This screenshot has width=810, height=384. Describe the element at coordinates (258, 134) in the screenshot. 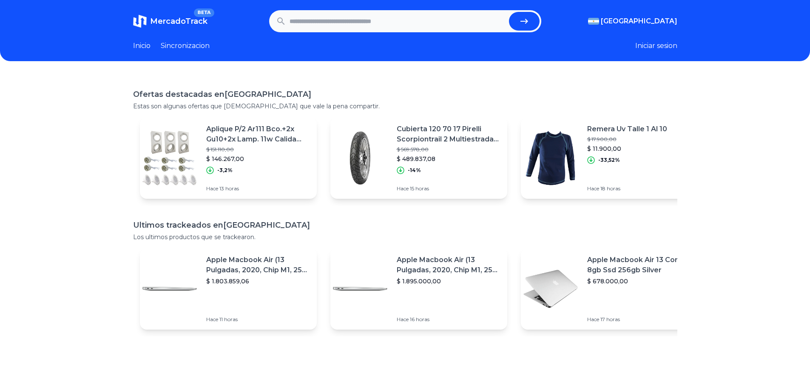

I see `p: Aplique P/2 Ar111 Bco.+2x Gu10+2x Lamp. 11w Calida Pack X3` at that location.